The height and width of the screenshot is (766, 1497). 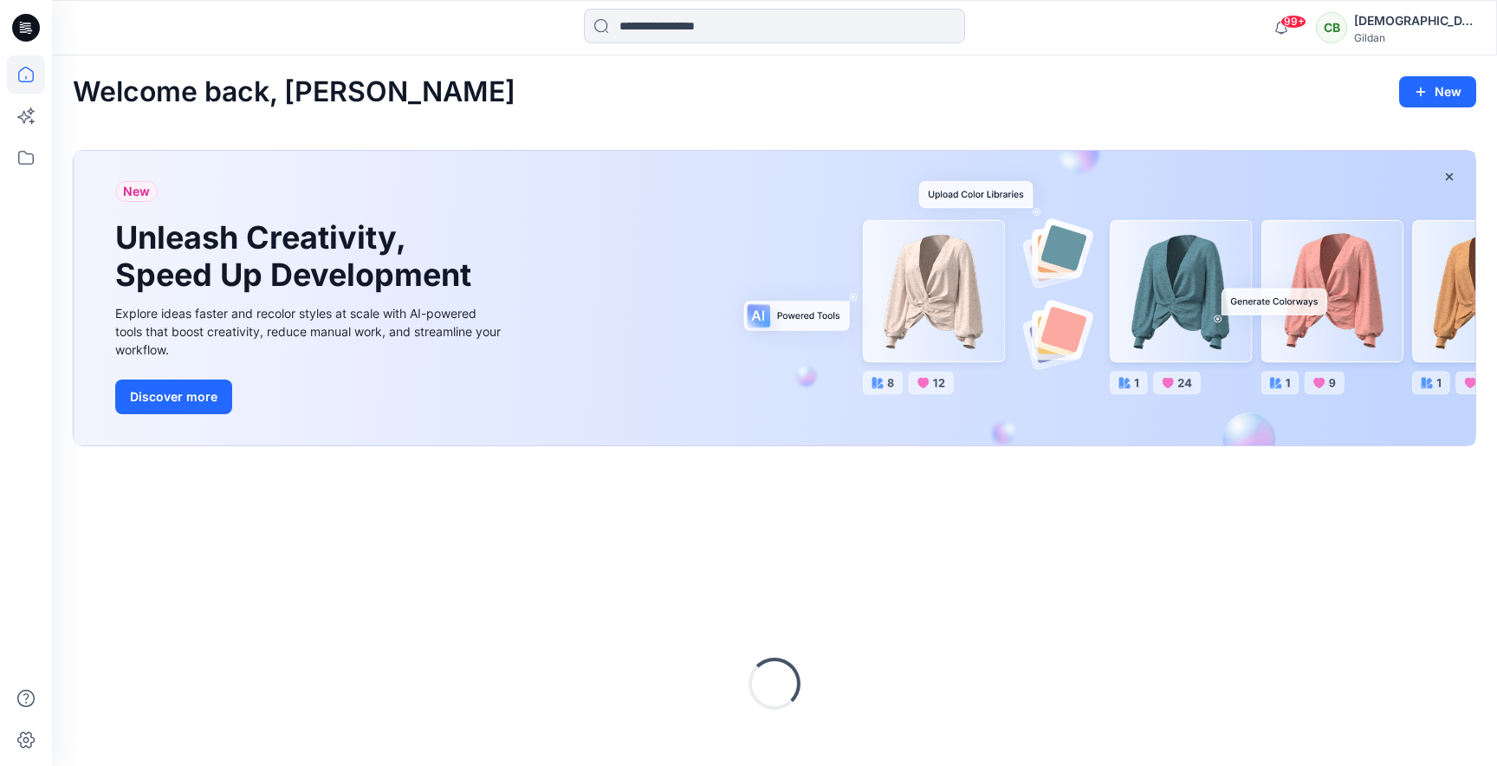 What do you see at coordinates (136, 191) in the screenshot?
I see `span: New` at bounding box center [136, 191].